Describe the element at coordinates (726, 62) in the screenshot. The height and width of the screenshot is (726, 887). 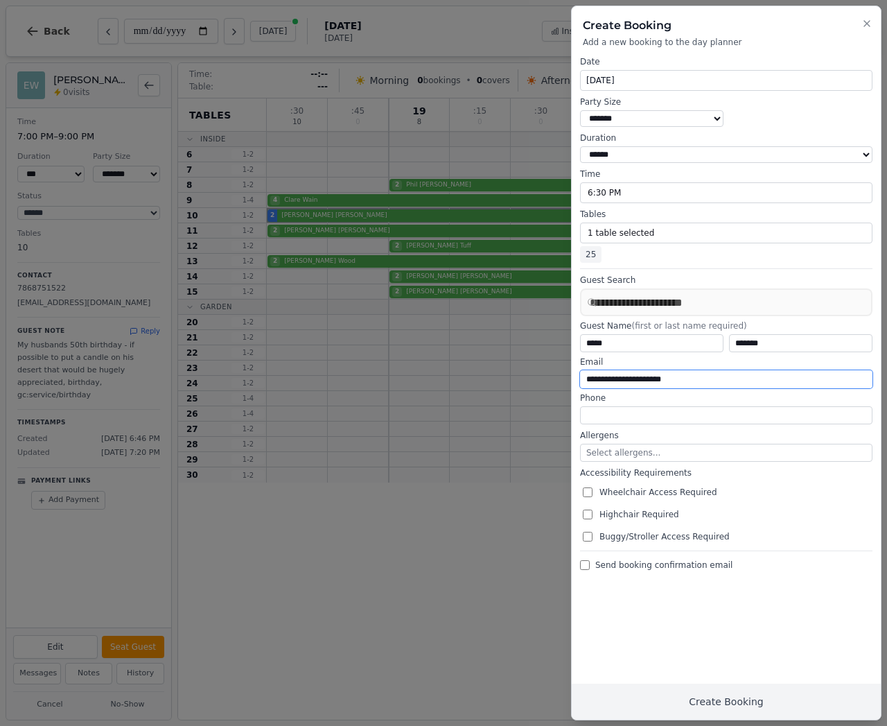
I see `label: Date` at that location.